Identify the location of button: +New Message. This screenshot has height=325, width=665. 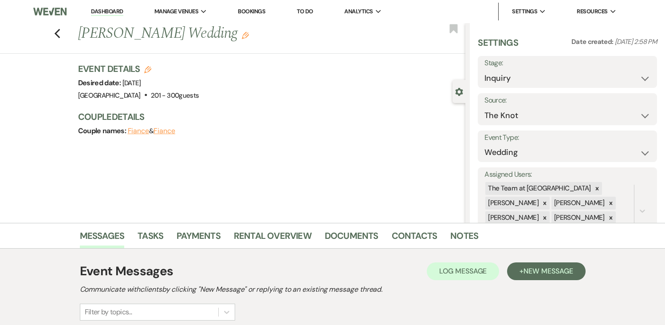
(546, 271).